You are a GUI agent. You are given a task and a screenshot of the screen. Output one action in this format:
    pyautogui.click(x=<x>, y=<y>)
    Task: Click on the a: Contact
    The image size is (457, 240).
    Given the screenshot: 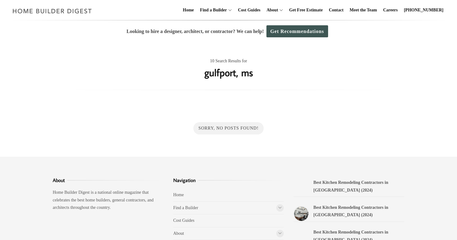 What is the action you would take?
    pyautogui.click(x=336, y=10)
    